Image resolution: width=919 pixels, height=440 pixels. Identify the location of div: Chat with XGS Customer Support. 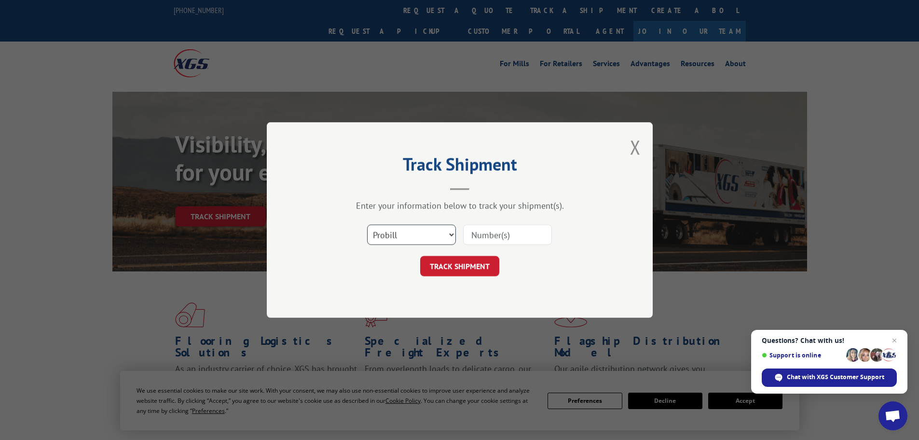
(829, 377).